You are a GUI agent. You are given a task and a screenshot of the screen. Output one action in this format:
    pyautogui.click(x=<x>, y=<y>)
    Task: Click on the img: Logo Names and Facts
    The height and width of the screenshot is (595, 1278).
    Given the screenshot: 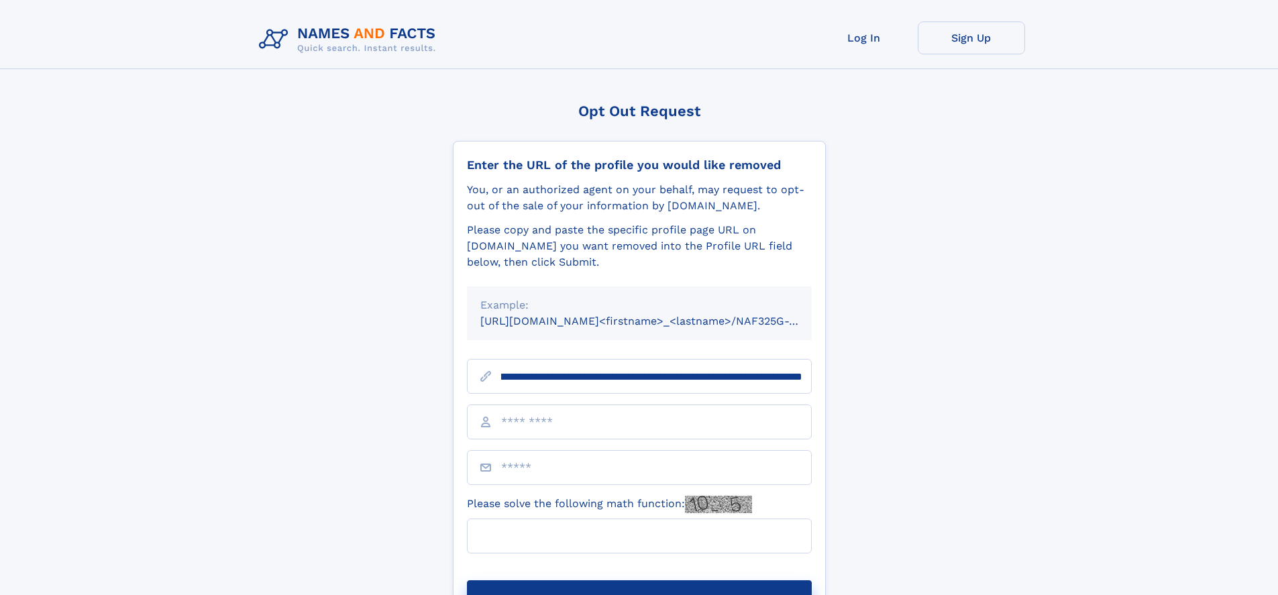 What is the action you would take?
    pyautogui.click(x=350, y=40)
    